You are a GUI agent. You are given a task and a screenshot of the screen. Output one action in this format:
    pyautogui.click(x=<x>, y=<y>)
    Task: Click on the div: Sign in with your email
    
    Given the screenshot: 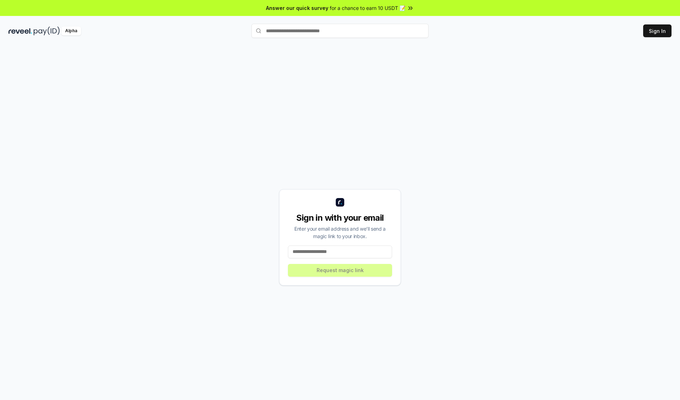 What is the action you would take?
    pyautogui.click(x=340, y=218)
    